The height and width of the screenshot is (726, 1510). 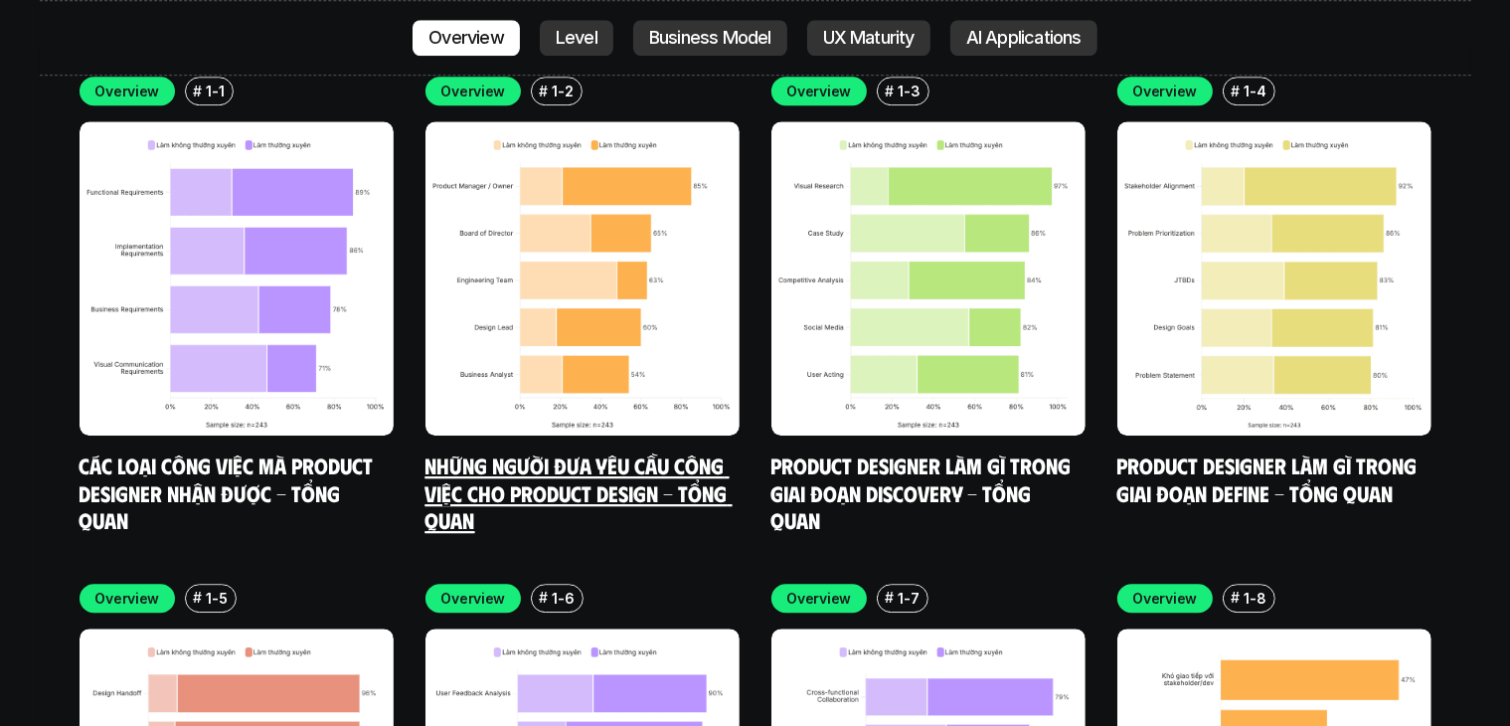 I want to click on a: Những người đưa yêu cầu công việc cho Product Design - Tổng quan, so click(x=579, y=492).